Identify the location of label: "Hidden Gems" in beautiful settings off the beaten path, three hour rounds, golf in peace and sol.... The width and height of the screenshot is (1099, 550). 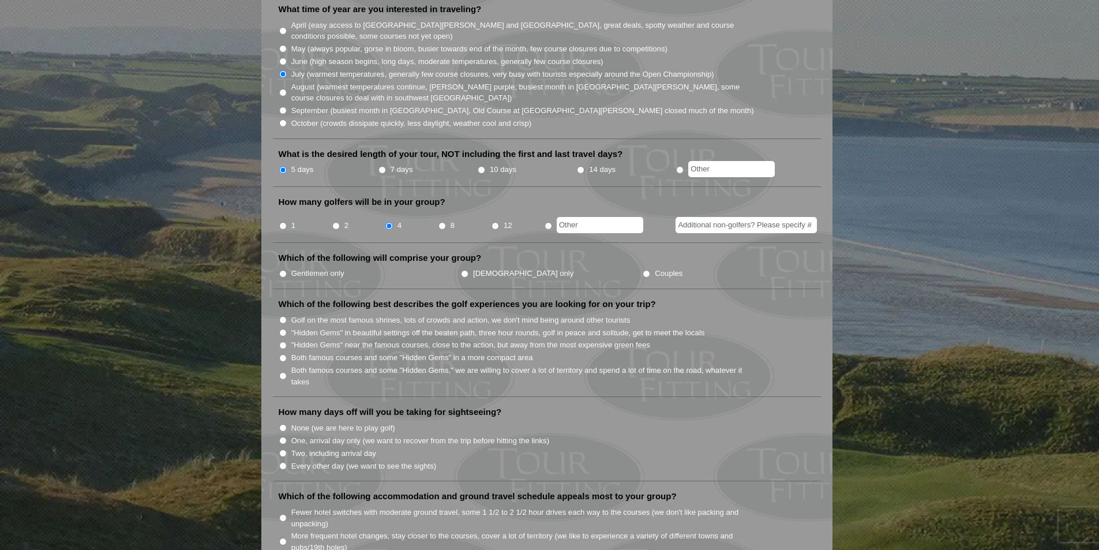
(498, 333).